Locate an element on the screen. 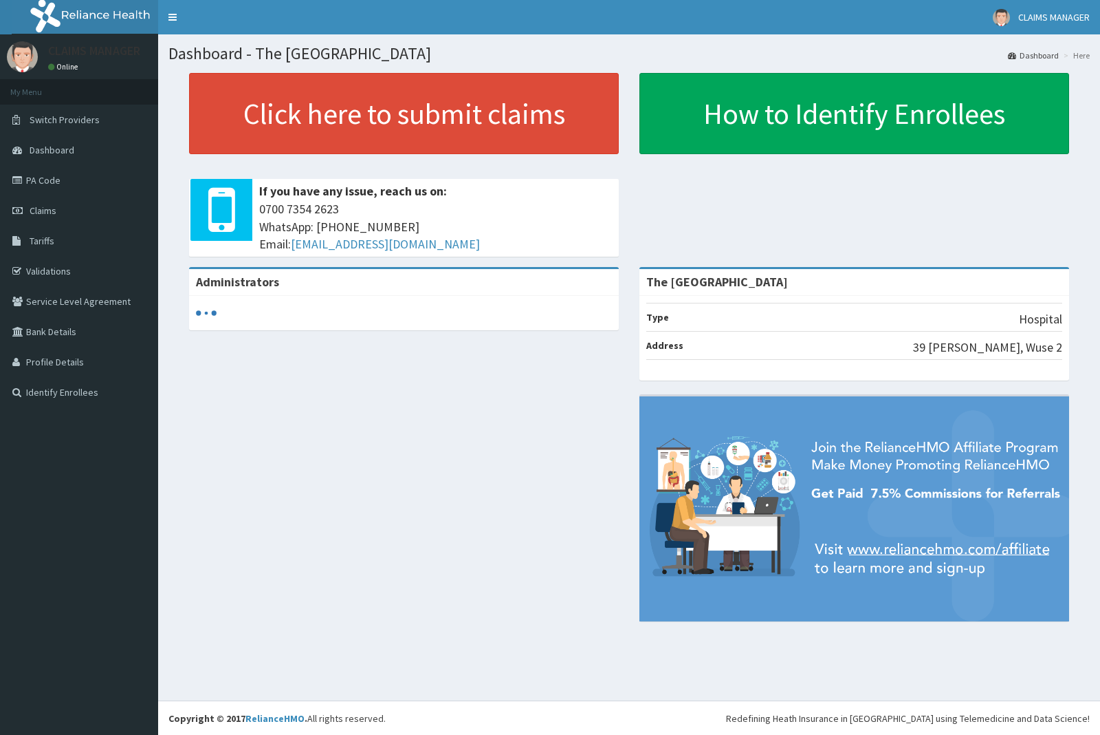 This screenshot has width=1100, height=735. a: Dashboard is located at coordinates (1034, 55).